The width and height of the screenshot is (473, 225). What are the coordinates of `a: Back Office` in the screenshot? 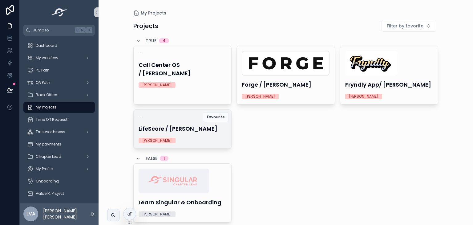 It's located at (59, 95).